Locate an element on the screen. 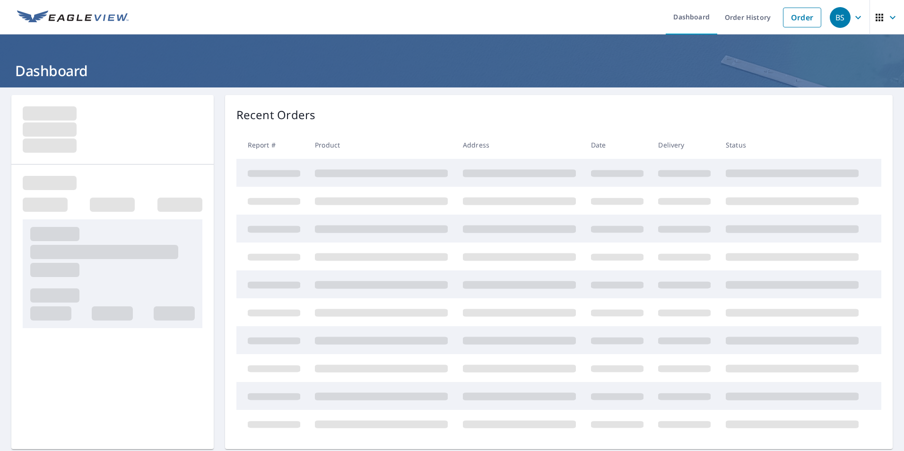 The width and height of the screenshot is (904, 451). h1: Dashboard is located at coordinates (452, 70).